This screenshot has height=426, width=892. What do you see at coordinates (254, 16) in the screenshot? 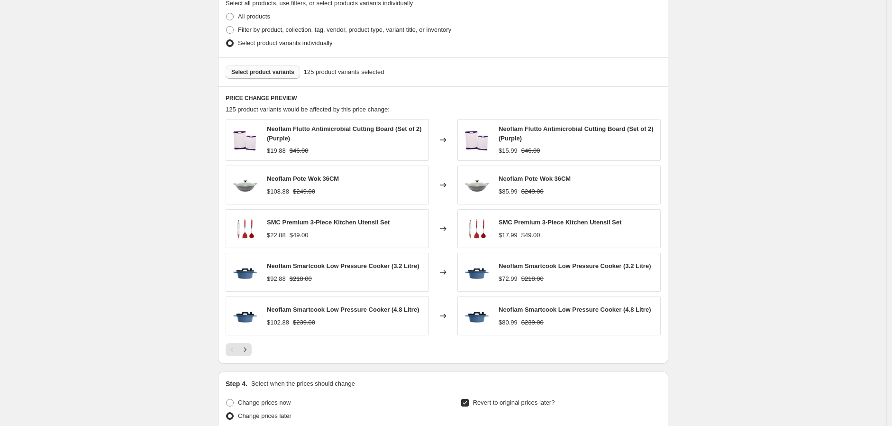
I see `span: All products` at bounding box center [254, 16].